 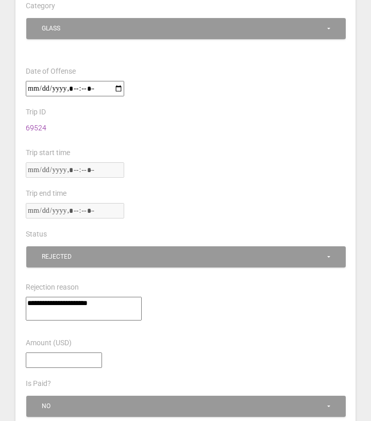 I want to click on label: Category, so click(x=40, y=6).